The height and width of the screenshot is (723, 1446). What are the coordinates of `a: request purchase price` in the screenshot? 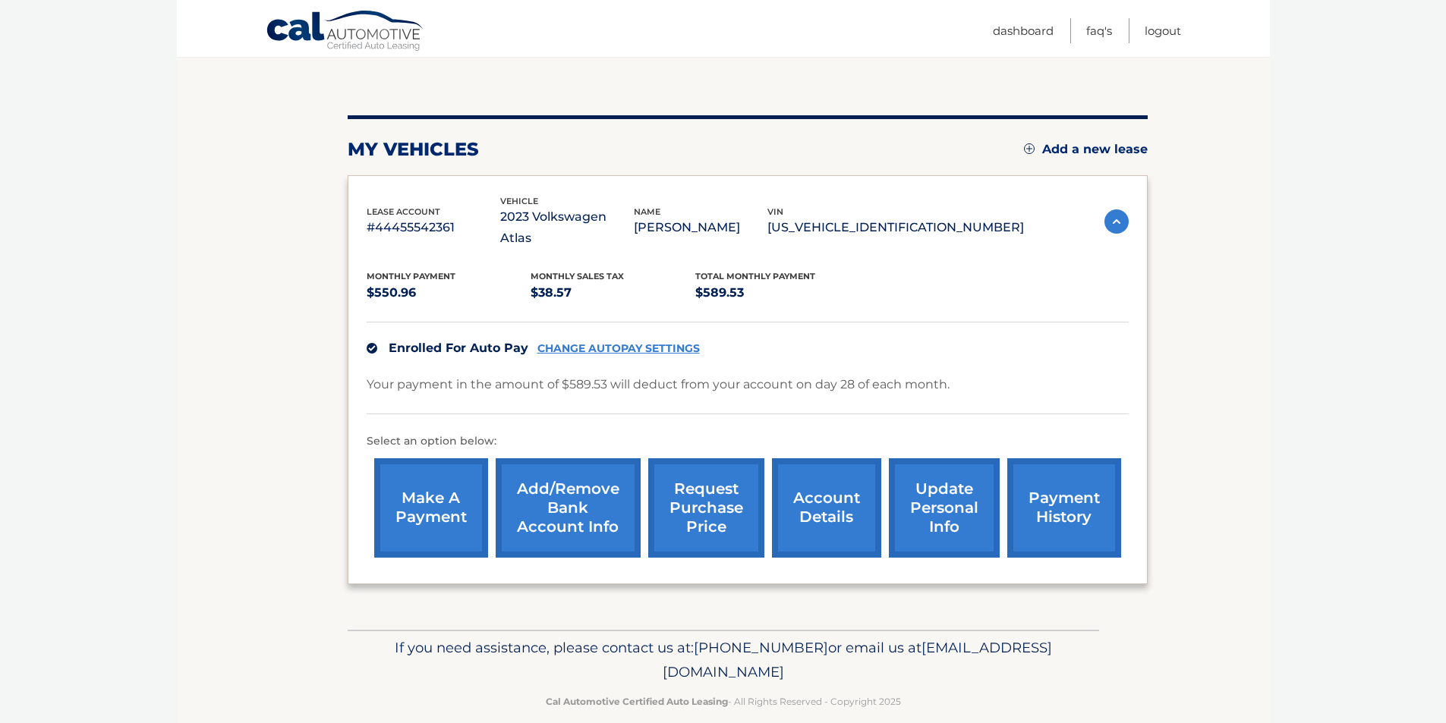 It's located at (706, 508).